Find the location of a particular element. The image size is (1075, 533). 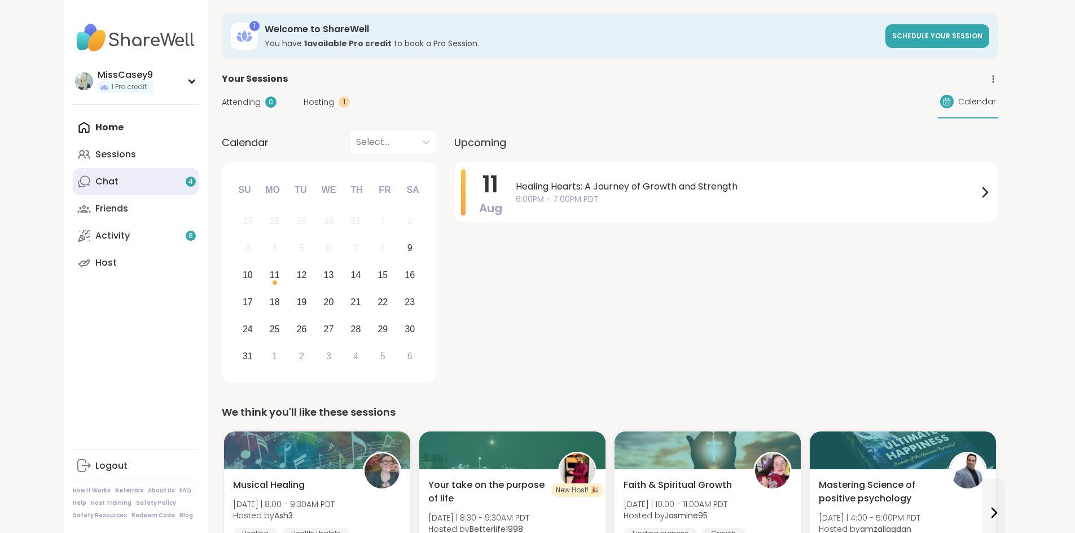

div: 10 is located at coordinates (248, 275).